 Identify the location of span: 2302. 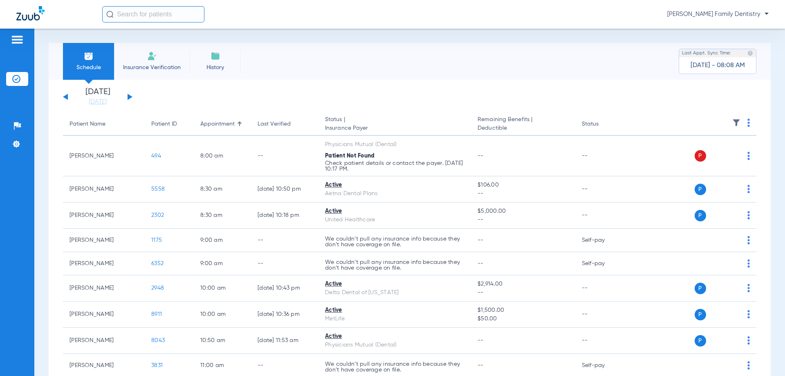
(157, 215).